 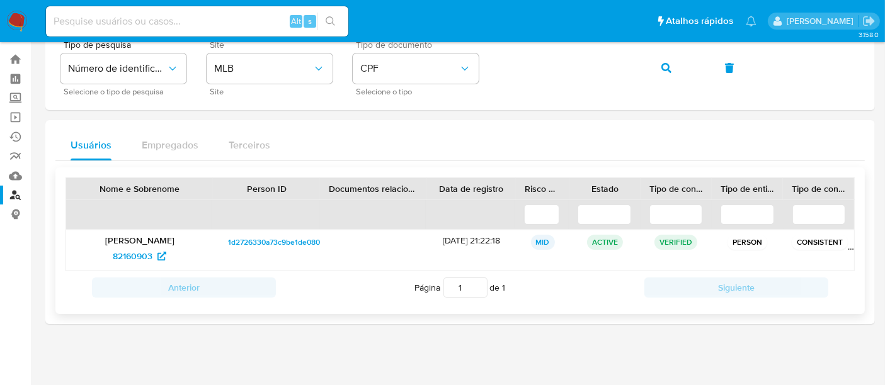 I want to click on p: erico.trevizan@mercadopago.com.br, so click(x=822, y=21).